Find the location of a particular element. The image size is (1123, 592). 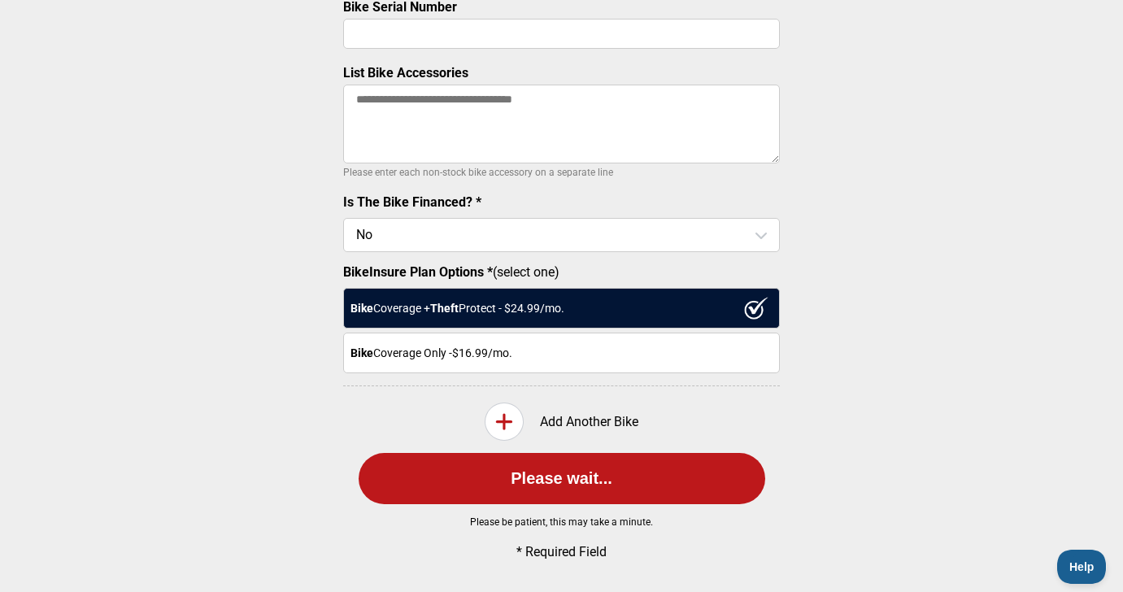

strong: Theft is located at coordinates (444, 308).